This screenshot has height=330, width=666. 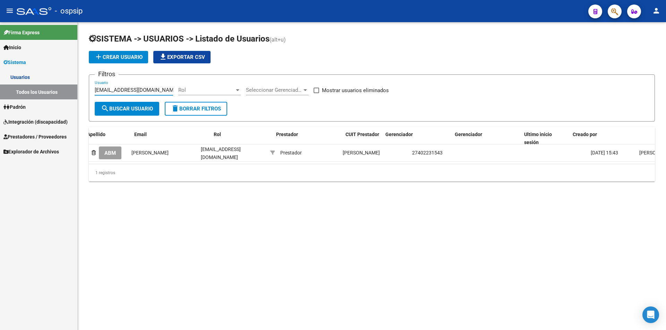 What do you see at coordinates (105, 109) in the screenshot?
I see `mat-icon: search` at bounding box center [105, 109].